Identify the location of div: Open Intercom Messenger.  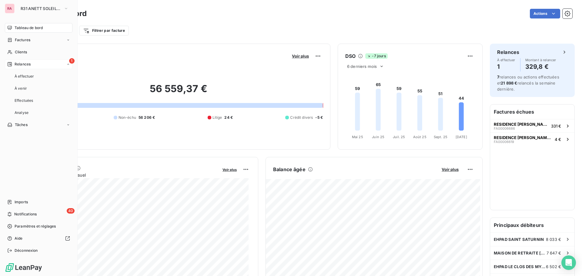
(569, 263).